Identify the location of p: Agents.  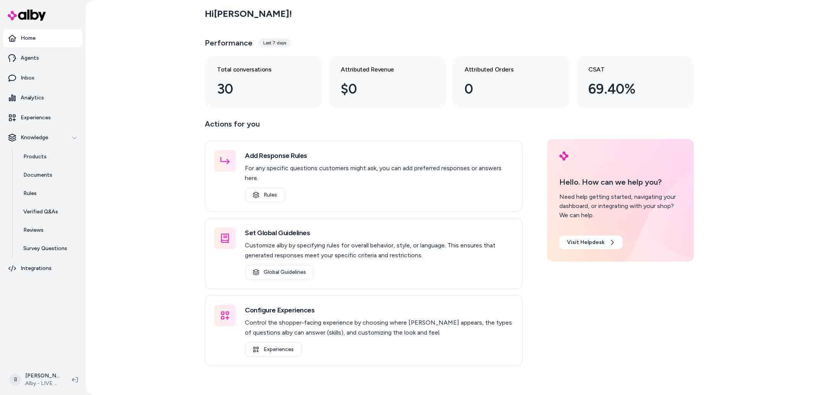
(30, 58).